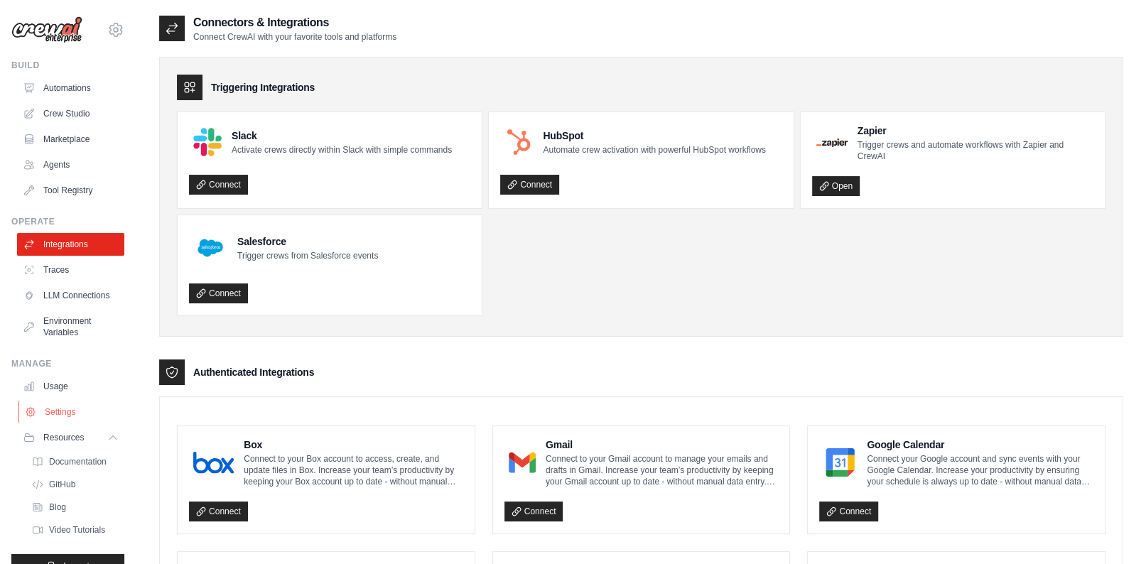 Image resolution: width=1146 pixels, height=564 pixels. What do you see at coordinates (63, 438) in the screenshot?
I see `span: Resources` at bounding box center [63, 438].